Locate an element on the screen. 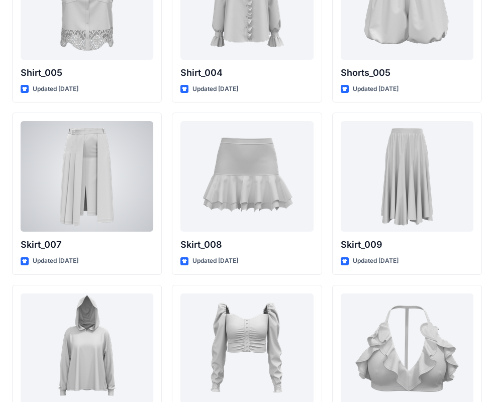  a: Skirt_008 is located at coordinates (247, 176).